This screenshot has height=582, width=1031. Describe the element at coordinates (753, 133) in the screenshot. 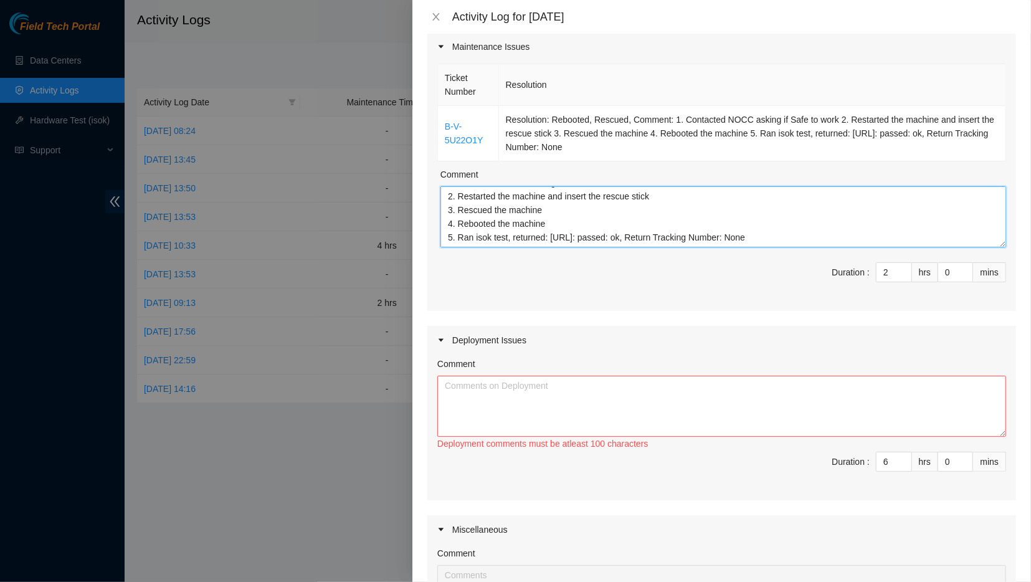

I see `td: Resolution: Rebooted, Rescued, Comment: 1. Contacted NOCC asking if Safe to work 2. Restarted the...` at that location.